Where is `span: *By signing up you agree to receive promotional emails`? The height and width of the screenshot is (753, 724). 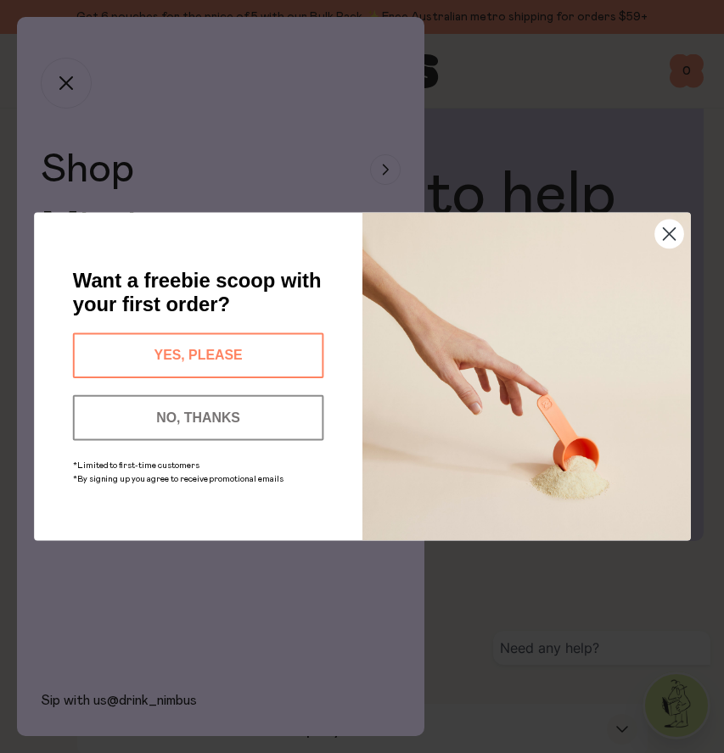
span: *By signing up you agree to receive promotional emails is located at coordinates (177, 479).